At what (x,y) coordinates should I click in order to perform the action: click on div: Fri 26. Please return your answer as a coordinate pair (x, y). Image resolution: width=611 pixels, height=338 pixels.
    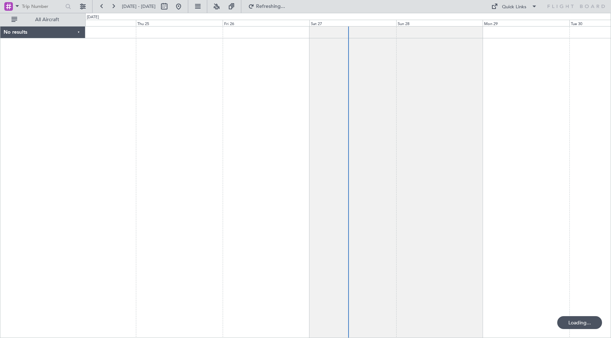
    Looking at the image, I should click on (266, 23).